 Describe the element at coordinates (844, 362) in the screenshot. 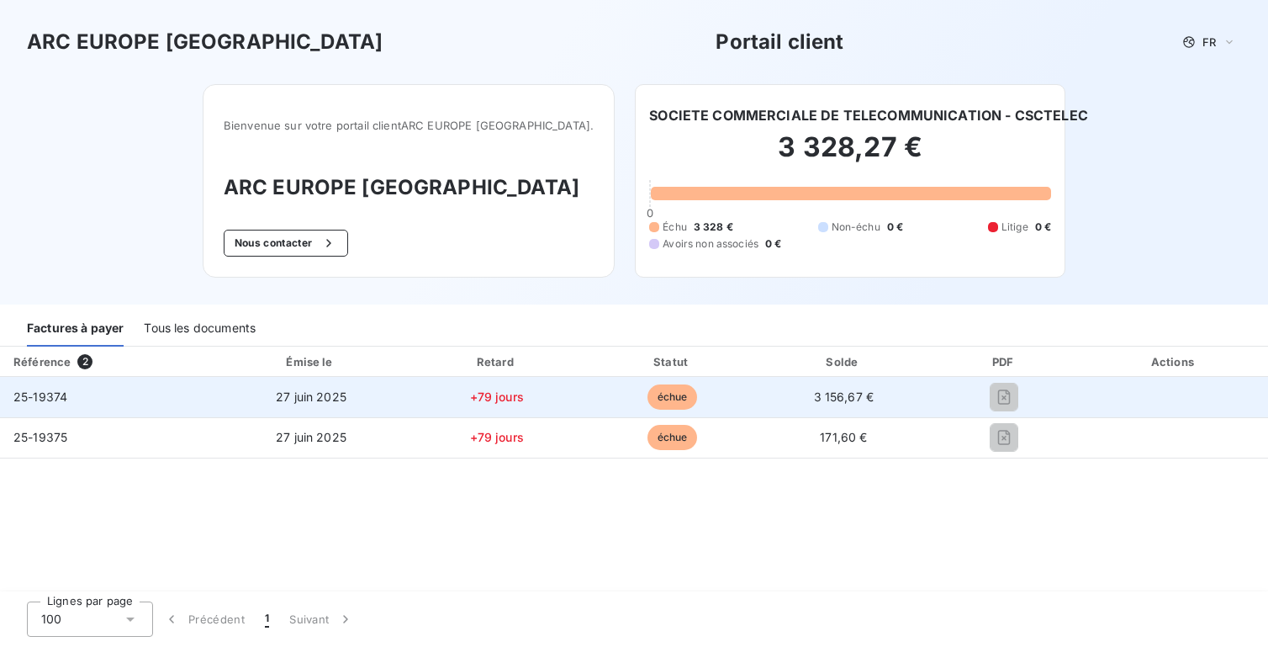

I see `div: Solde` at that location.